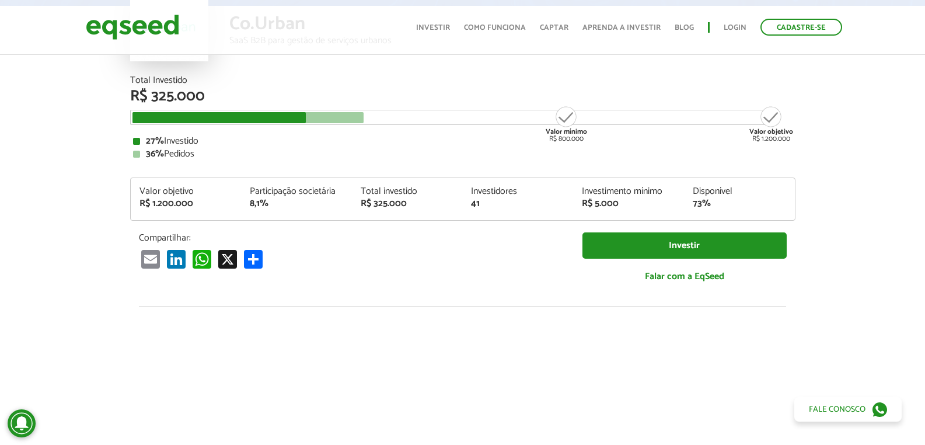 The image size is (925, 445). I want to click on div: Total investido, so click(407, 191).